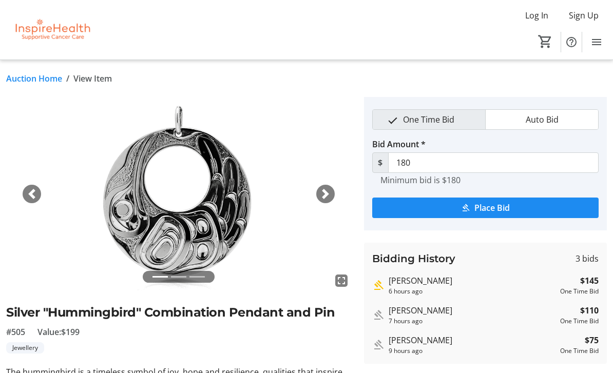 This screenshot has height=373, width=613. Describe the element at coordinates (472, 321) in the screenshot. I see `div: 7 hours ago` at that location.